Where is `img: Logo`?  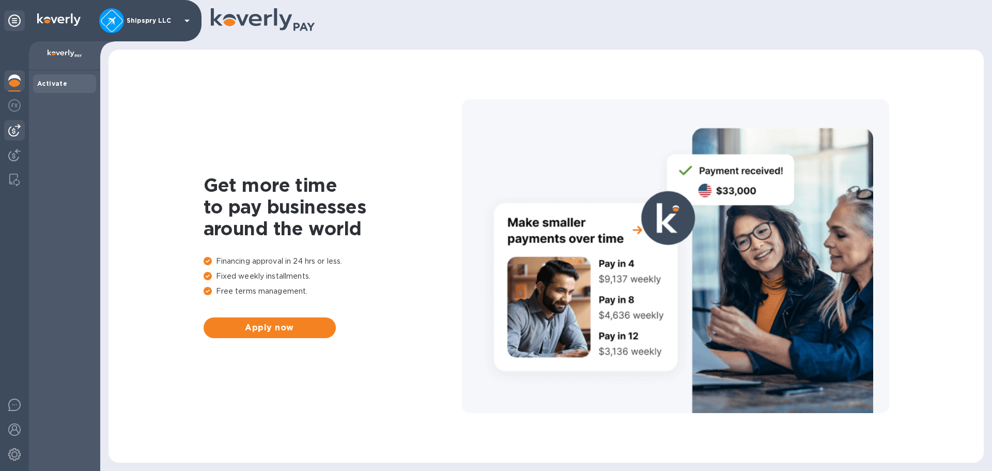
img: Logo is located at coordinates (59, 20).